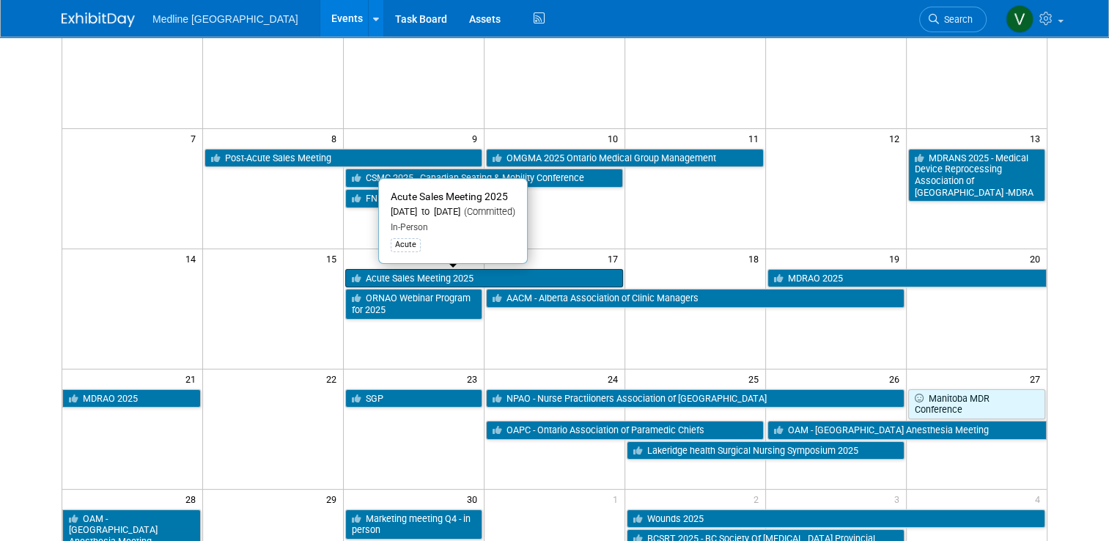  Describe the element at coordinates (196, 138) in the screenshot. I see `span: 7` at that location.